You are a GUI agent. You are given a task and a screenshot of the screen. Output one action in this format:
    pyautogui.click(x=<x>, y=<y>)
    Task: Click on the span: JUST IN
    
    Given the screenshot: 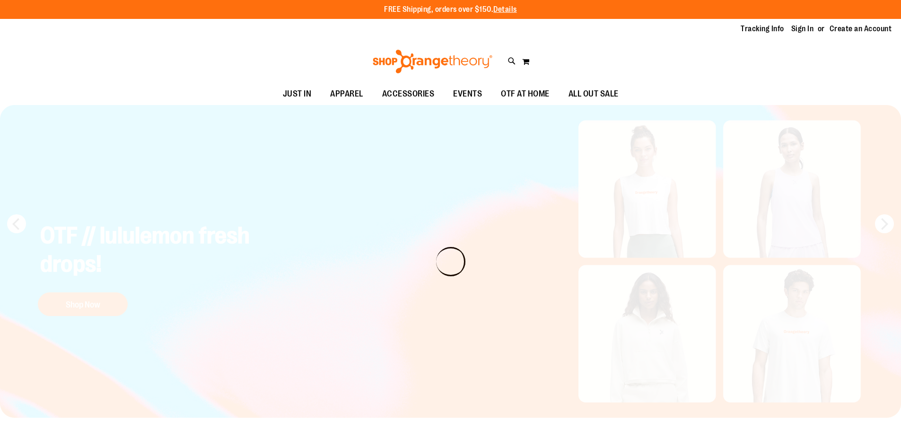 What is the action you would take?
    pyautogui.click(x=297, y=94)
    